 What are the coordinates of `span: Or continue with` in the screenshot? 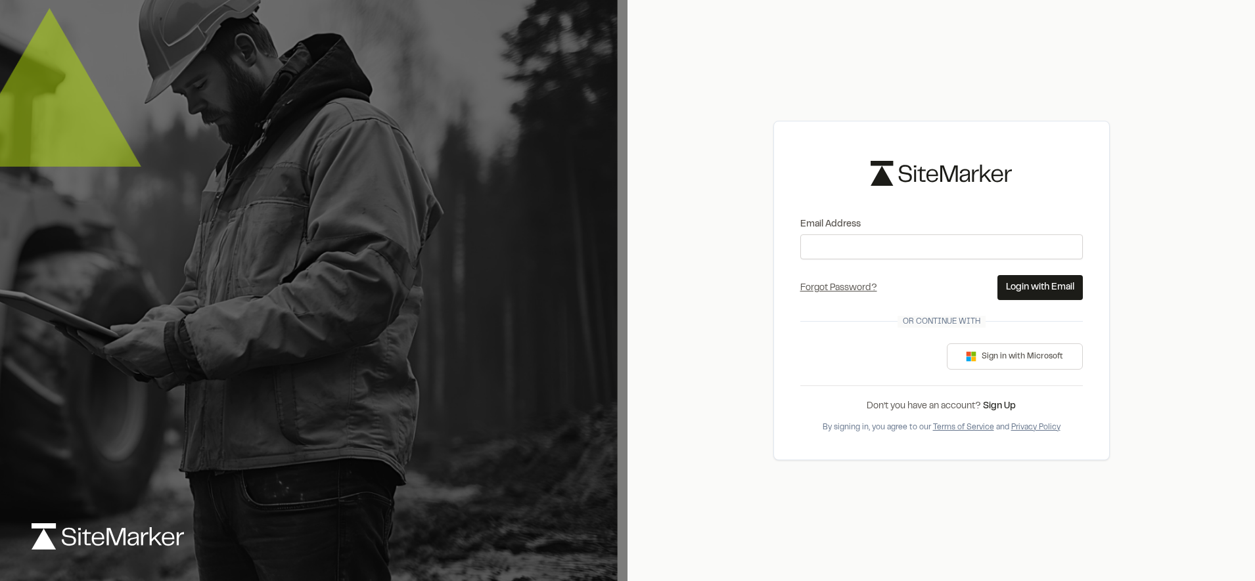 It's located at (941, 322).